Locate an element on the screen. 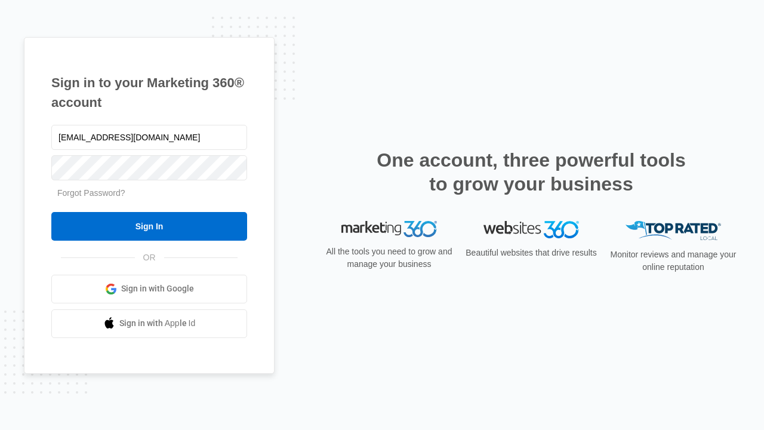 The width and height of the screenshot is (764, 430). input: Email is located at coordinates (149, 137).